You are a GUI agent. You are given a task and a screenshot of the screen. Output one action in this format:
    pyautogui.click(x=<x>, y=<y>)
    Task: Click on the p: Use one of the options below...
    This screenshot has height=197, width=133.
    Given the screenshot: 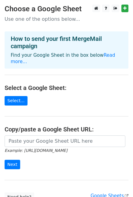 What is the action you would take?
    pyautogui.click(x=66, y=19)
    